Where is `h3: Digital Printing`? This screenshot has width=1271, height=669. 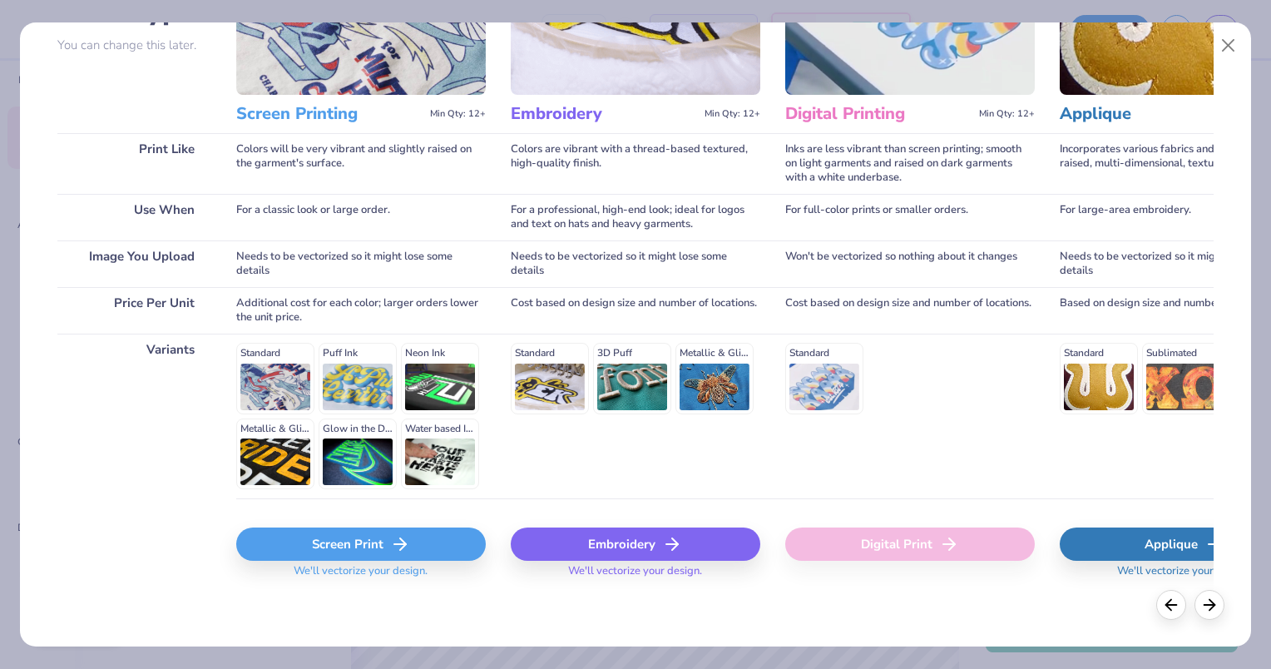 h3: Digital Printing is located at coordinates (878, 114).